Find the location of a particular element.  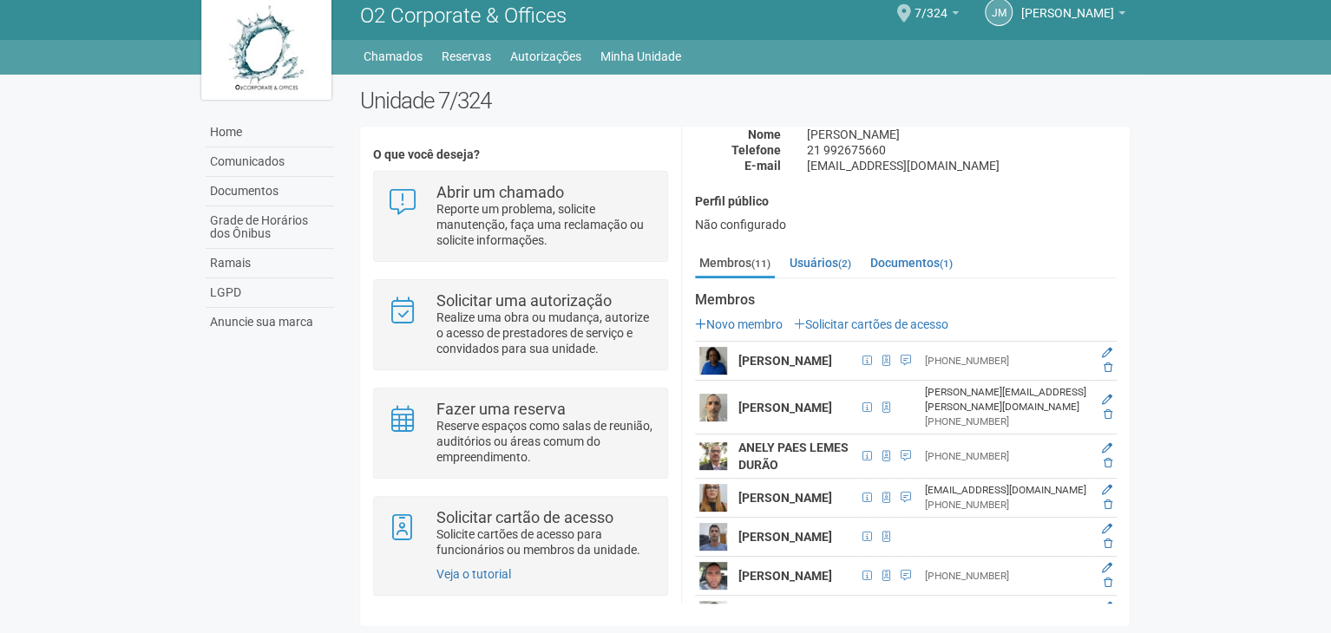

a: Chamados is located at coordinates (393, 56).